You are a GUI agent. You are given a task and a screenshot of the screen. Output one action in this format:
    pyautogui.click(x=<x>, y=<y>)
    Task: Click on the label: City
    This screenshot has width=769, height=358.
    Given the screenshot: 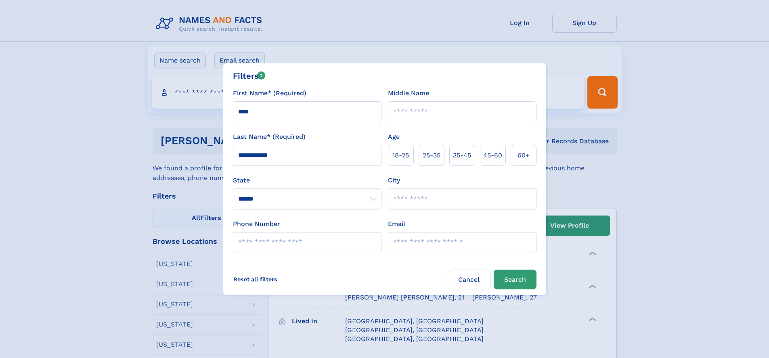 What is the action you would take?
    pyautogui.click(x=394, y=180)
    